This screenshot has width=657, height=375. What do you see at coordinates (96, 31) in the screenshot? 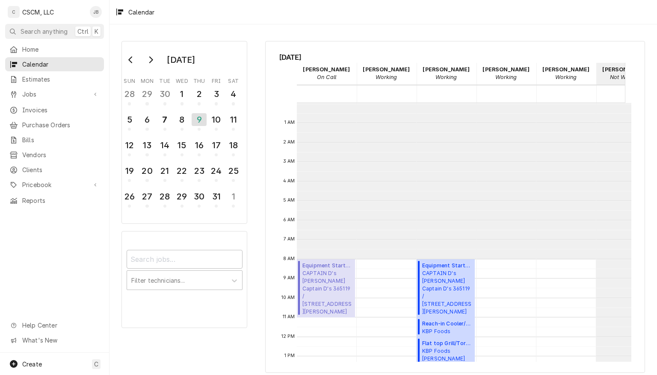
I see `span: K` at bounding box center [96, 31].